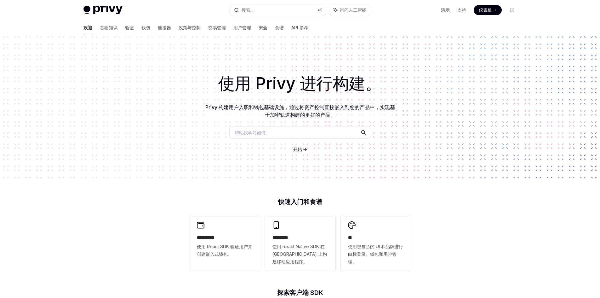 The image size is (600, 298). What do you see at coordinates (376, 243) in the screenshot?
I see `a: **使用您自己的 UI 和品牌进行白标登录、钱包和用户管理。` at bounding box center [376, 243].